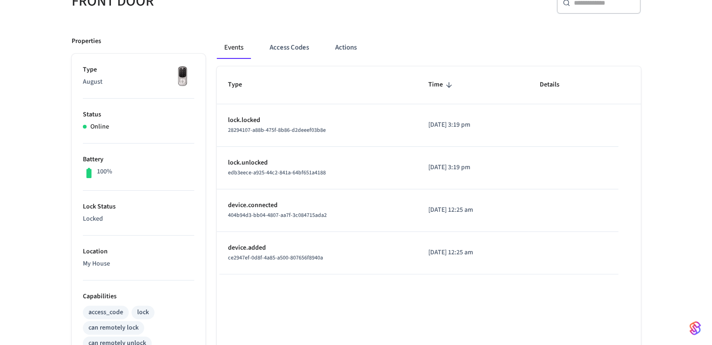 This screenshot has width=712, height=345. I want to click on div: can remotely lock, so click(113, 328).